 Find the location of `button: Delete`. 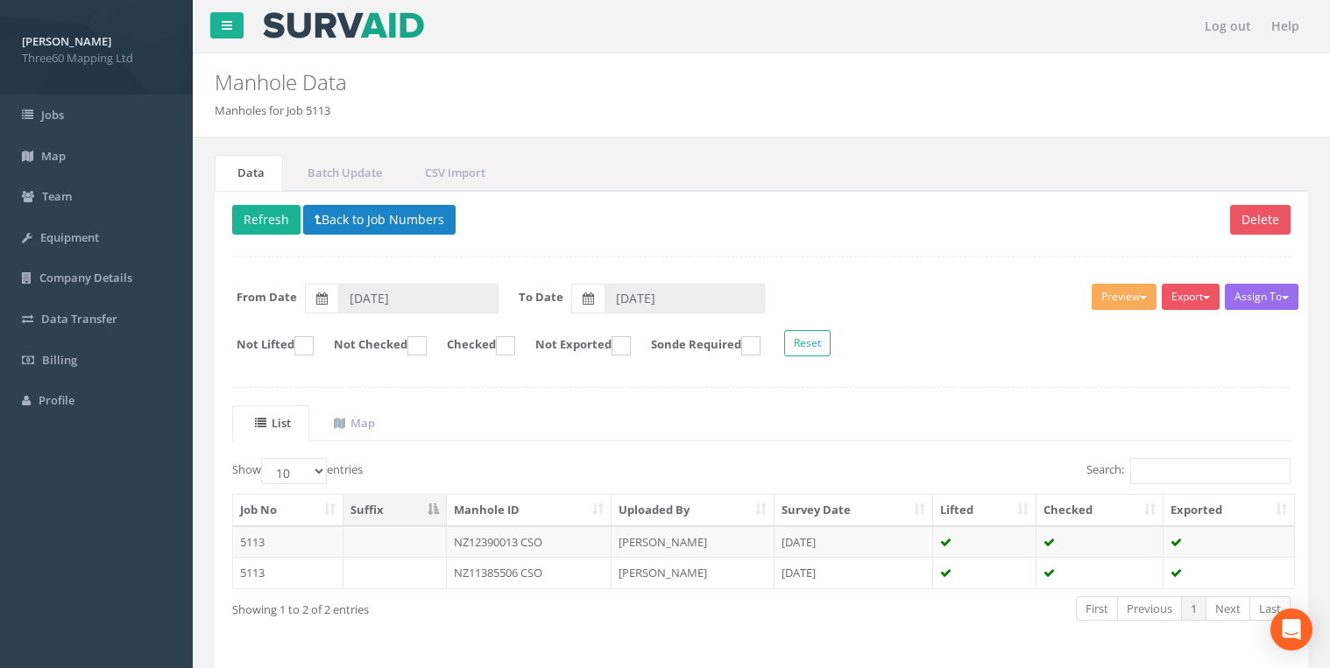

button: Delete is located at coordinates (1260, 220).